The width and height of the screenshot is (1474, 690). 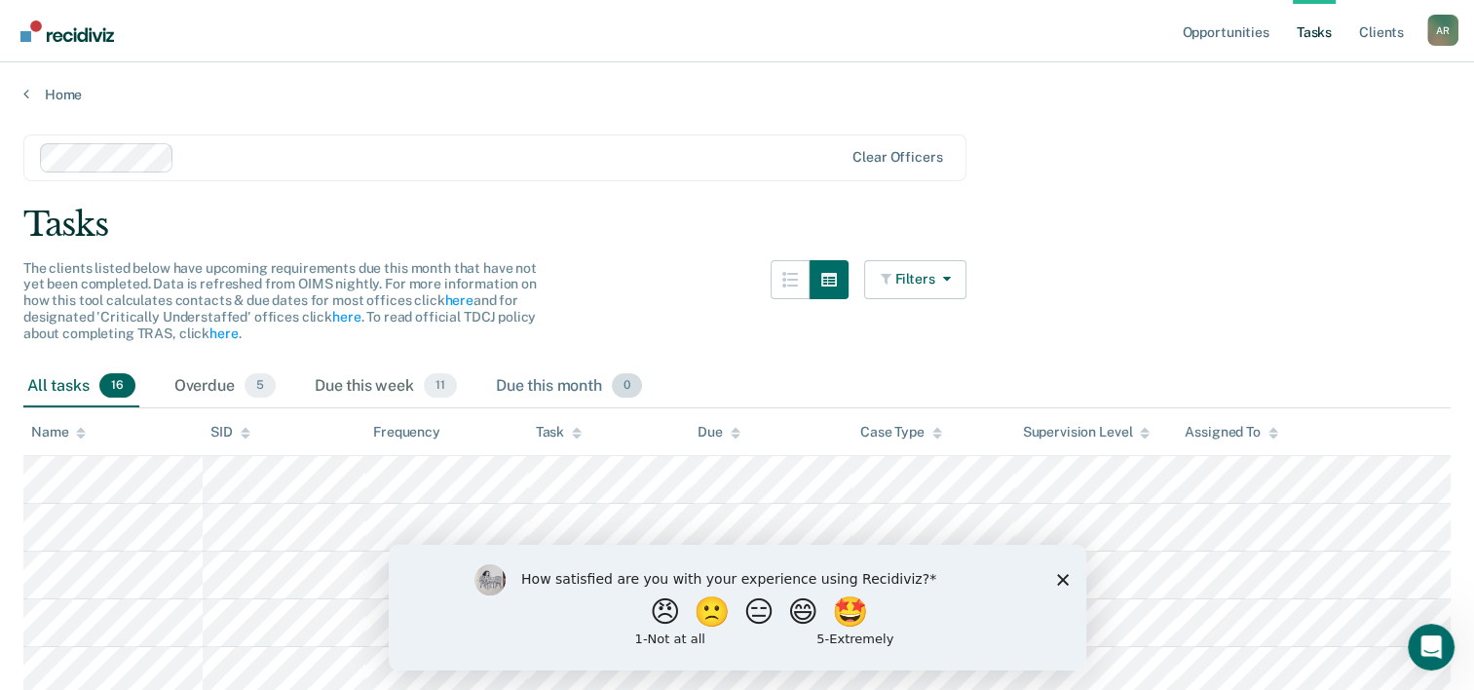 I want to click on div: Due this week11, so click(x=386, y=387).